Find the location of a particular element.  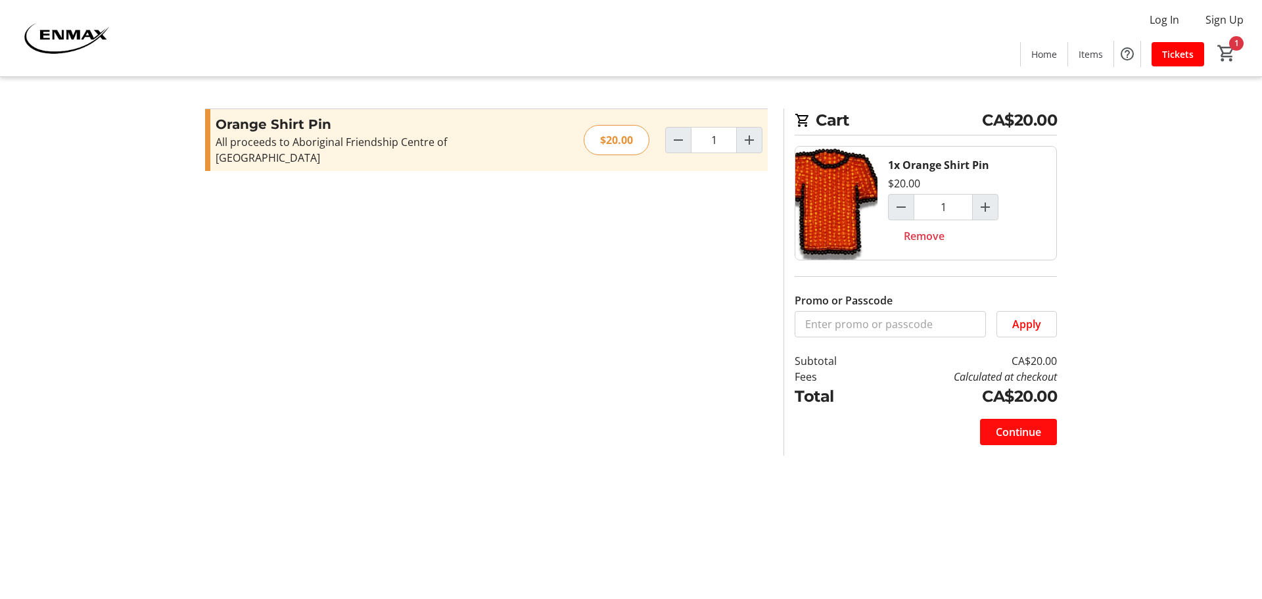

h3: Orange Shirt Pin is located at coordinates (359, 124).